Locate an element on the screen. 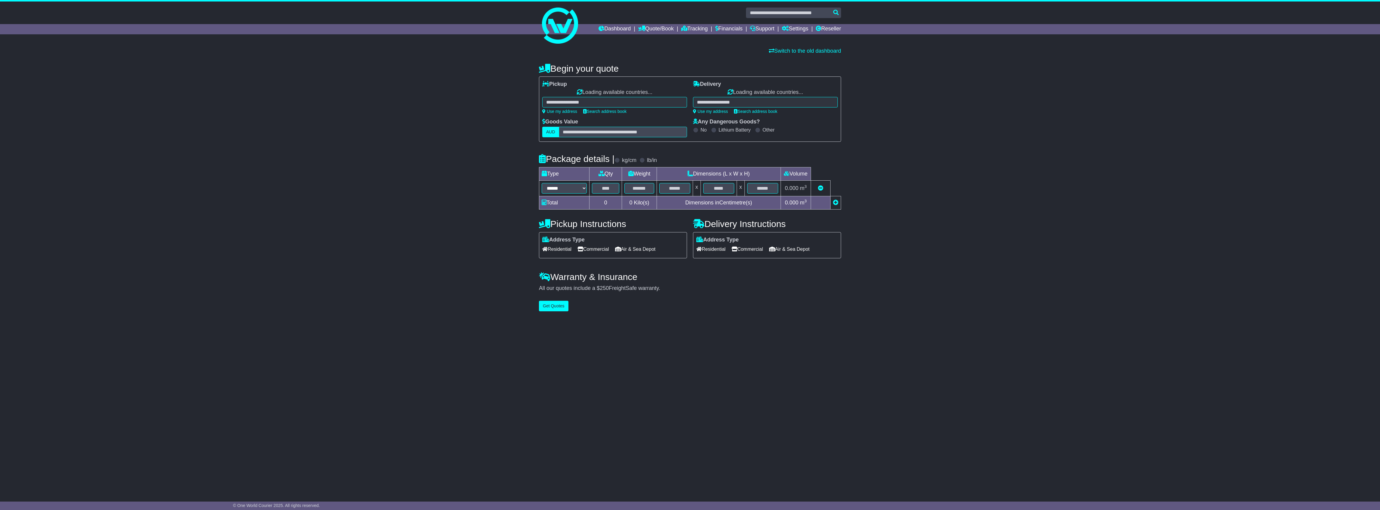 The width and height of the screenshot is (1380, 510). h4: Pickup Instructions is located at coordinates (613, 224).